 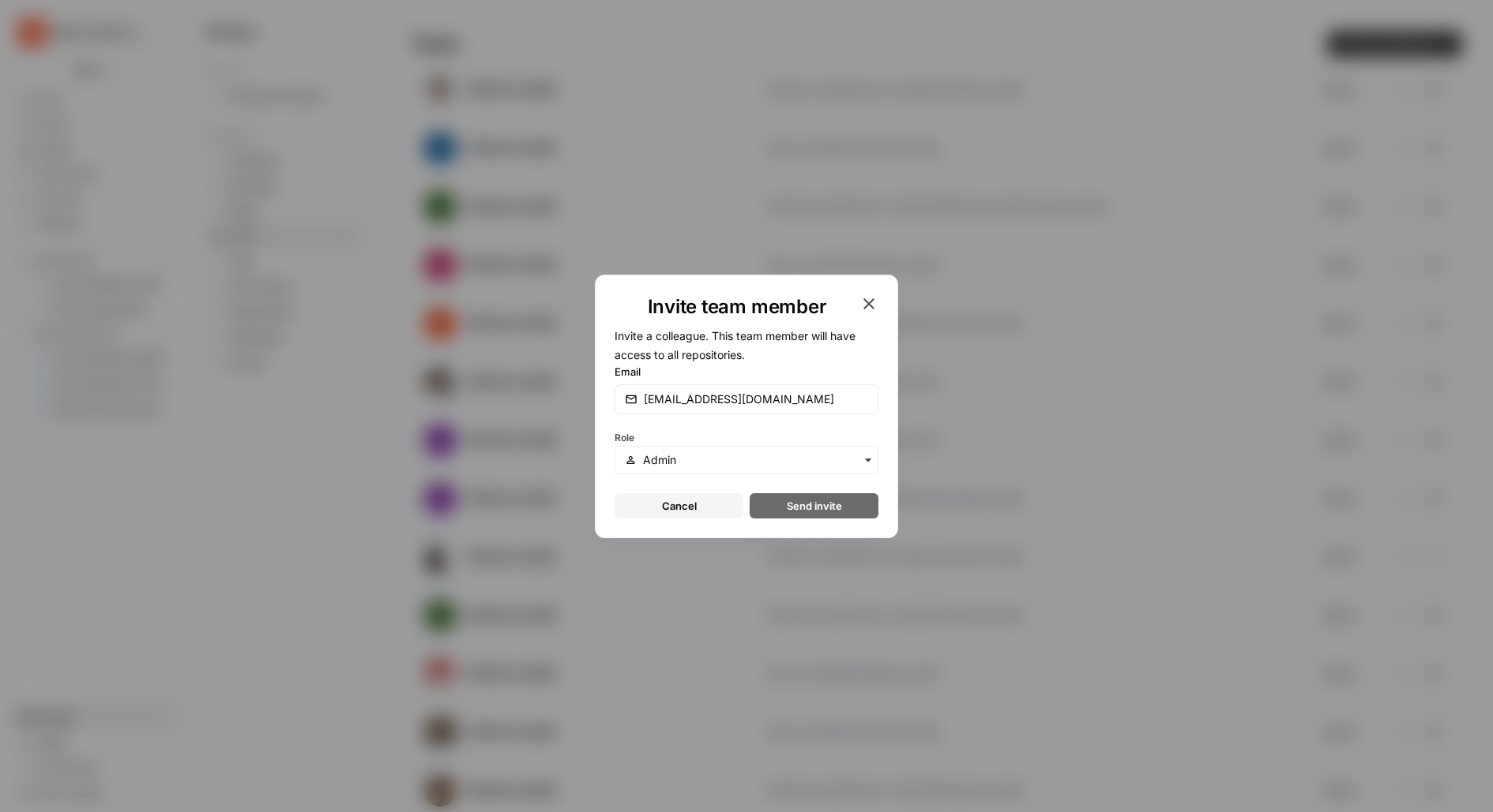 What do you see at coordinates (814, 506) in the screenshot?
I see `span: Send invite` at bounding box center [814, 506].